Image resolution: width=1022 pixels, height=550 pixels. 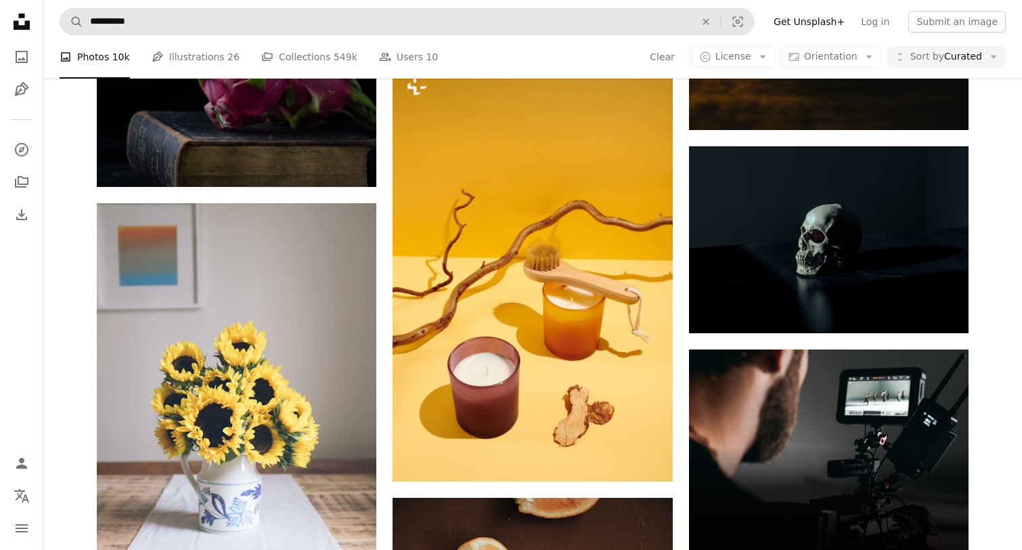 I want to click on a: Illustrations 26, so click(x=196, y=57).